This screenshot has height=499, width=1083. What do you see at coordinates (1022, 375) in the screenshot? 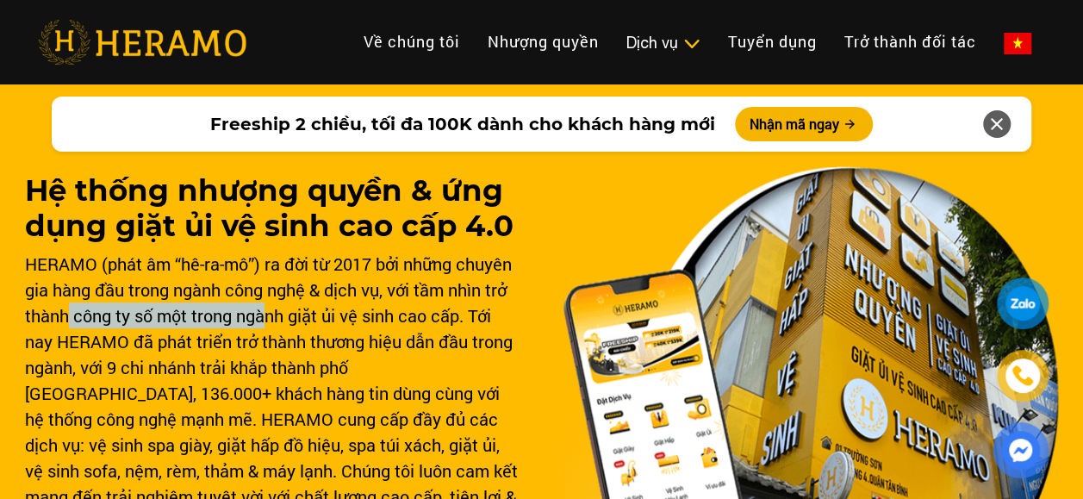
I see `a: phone-icon` at bounding box center [1022, 375].